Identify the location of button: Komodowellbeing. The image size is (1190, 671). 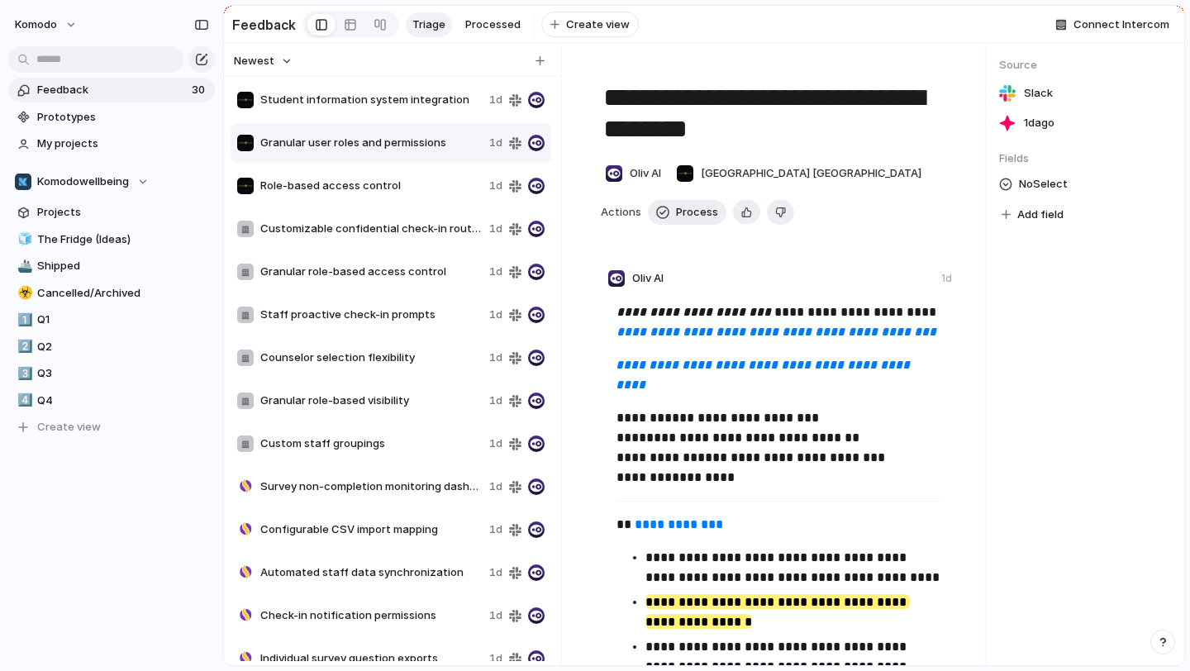
(112, 182).